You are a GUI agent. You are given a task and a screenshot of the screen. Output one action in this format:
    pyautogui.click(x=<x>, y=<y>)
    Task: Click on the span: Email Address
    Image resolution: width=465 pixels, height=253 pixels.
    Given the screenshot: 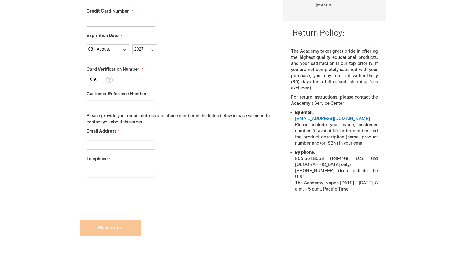 What is the action you would take?
    pyautogui.click(x=102, y=131)
    